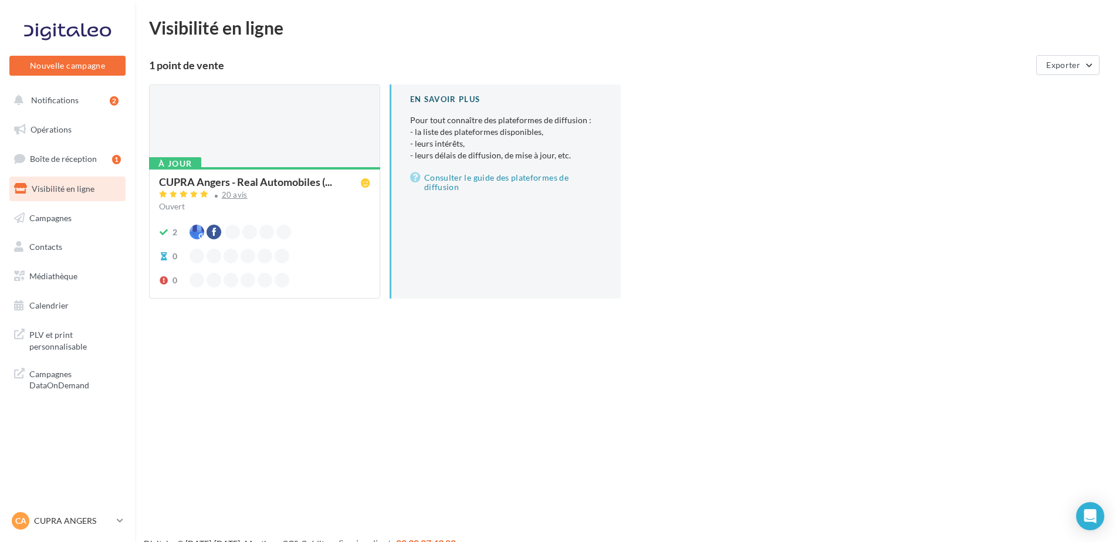 The width and height of the screenshot is (1116, 542). I want to click on a: CA CUPRA ANGERS, so click(67, 521).